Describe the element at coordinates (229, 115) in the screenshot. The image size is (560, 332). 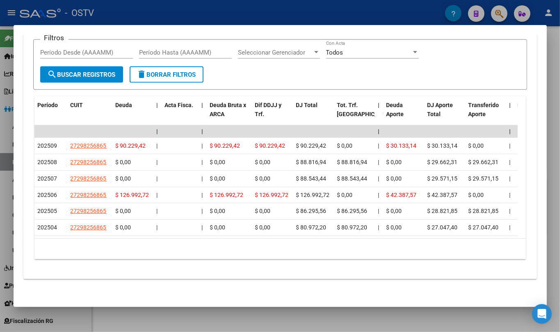
I see `datatable-header-cell: Deuda Bruta x ARCA` at that location.